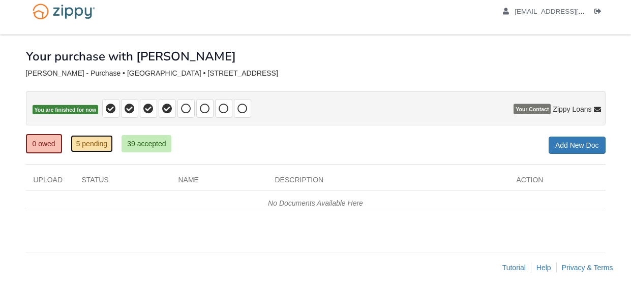 This screenshot has height=293, width=631. Describe the element at coordinates (514, 268) in the screenshot. I see `a: Tutorial` at that location.